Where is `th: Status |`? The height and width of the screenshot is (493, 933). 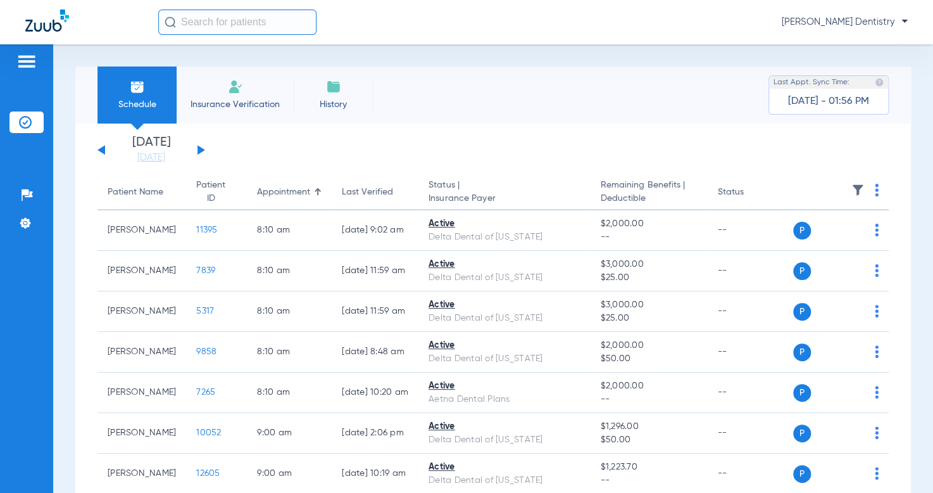
th: Status | is located at coordinates (504, 192).